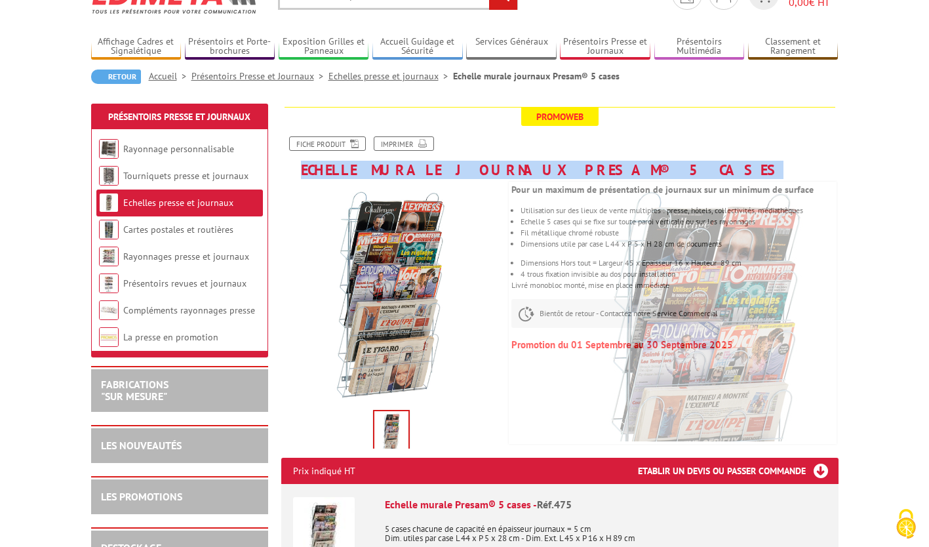  Describe the element at coordinates (178, 229) in the screenshot. I see `a: Cartes postales et routières` at that location.